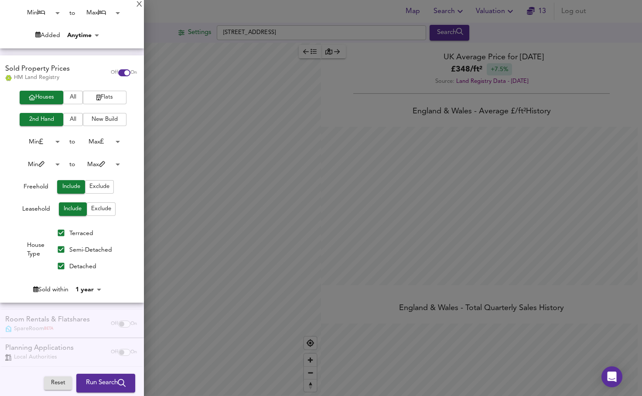 This screenshot has height=396, width=642. I want to click on button: New Build, so click(105, 119).